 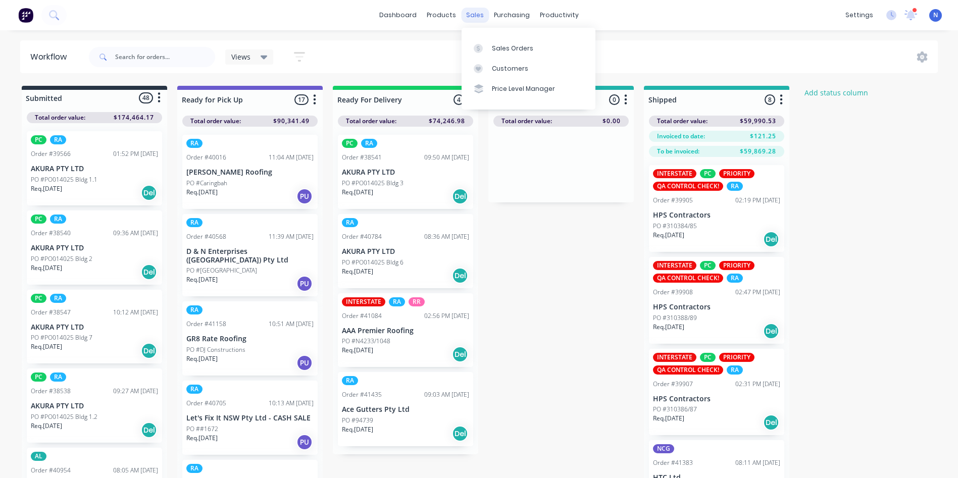 I want to click on div: RR, so click(x=416, y=302).